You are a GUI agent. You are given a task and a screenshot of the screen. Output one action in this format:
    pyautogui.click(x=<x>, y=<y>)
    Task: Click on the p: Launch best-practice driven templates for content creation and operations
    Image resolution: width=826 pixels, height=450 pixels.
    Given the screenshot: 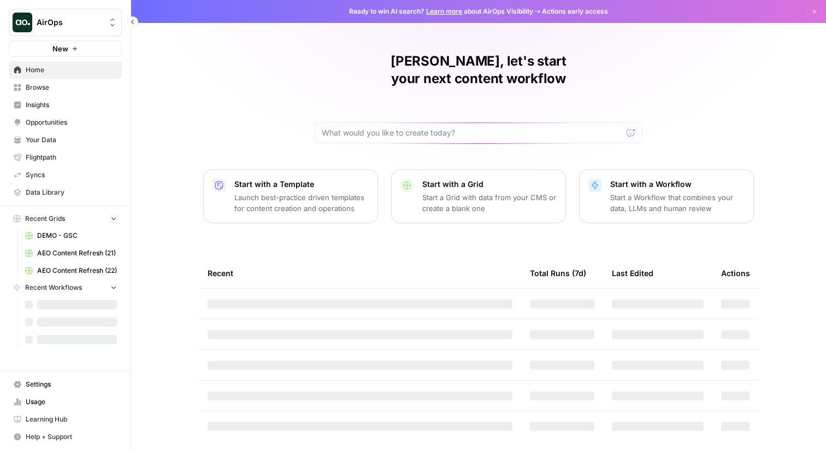 What is the action you would take?
    pyautogui.click(x=301, y=203)
    